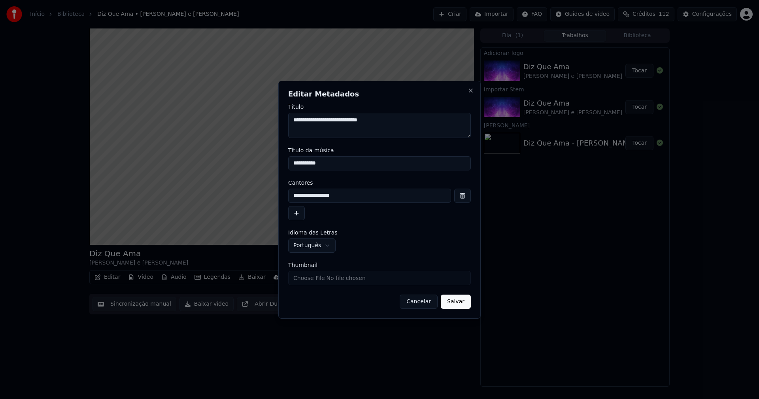 This screenshot has width=759, height=399. What do you see at coordinates (379, 150) in the screenshot?
I see `label: Título da música` at bounding box center [379, 150].